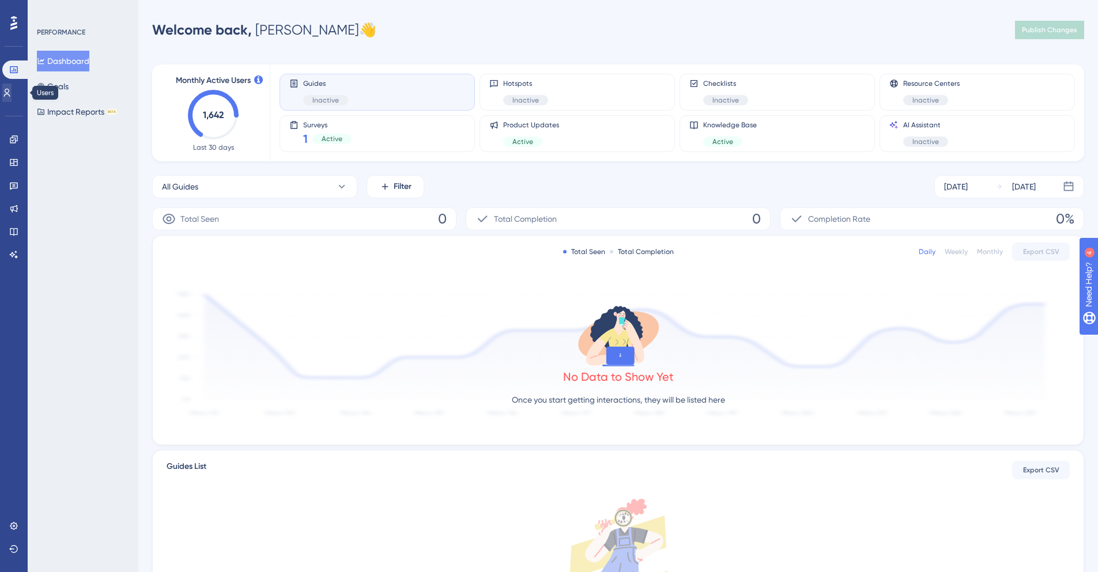  Describe the element at coordinates (619, 377) in the screenshot. I see `div: No Data to Show Yet` at that location.